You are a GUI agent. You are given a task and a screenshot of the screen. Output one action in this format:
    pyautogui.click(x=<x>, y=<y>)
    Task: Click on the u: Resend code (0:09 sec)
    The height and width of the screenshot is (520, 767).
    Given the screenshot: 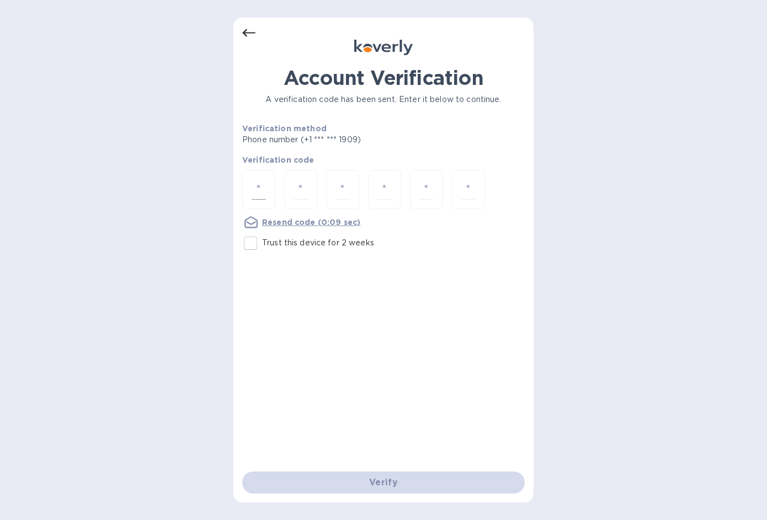 What is the action you would take?
    pyautogui.click(x=311, y=222)
    